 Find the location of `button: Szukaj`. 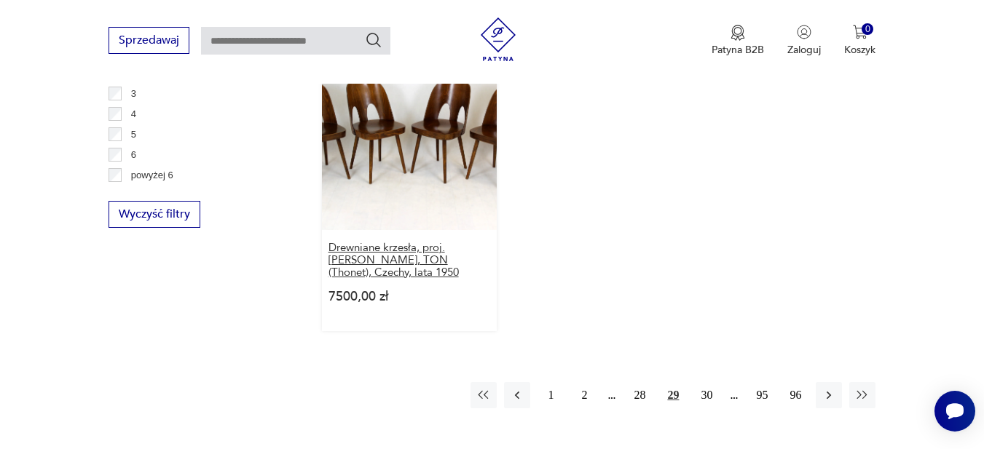

button: Szukaj is located at coordinates (374, 40).